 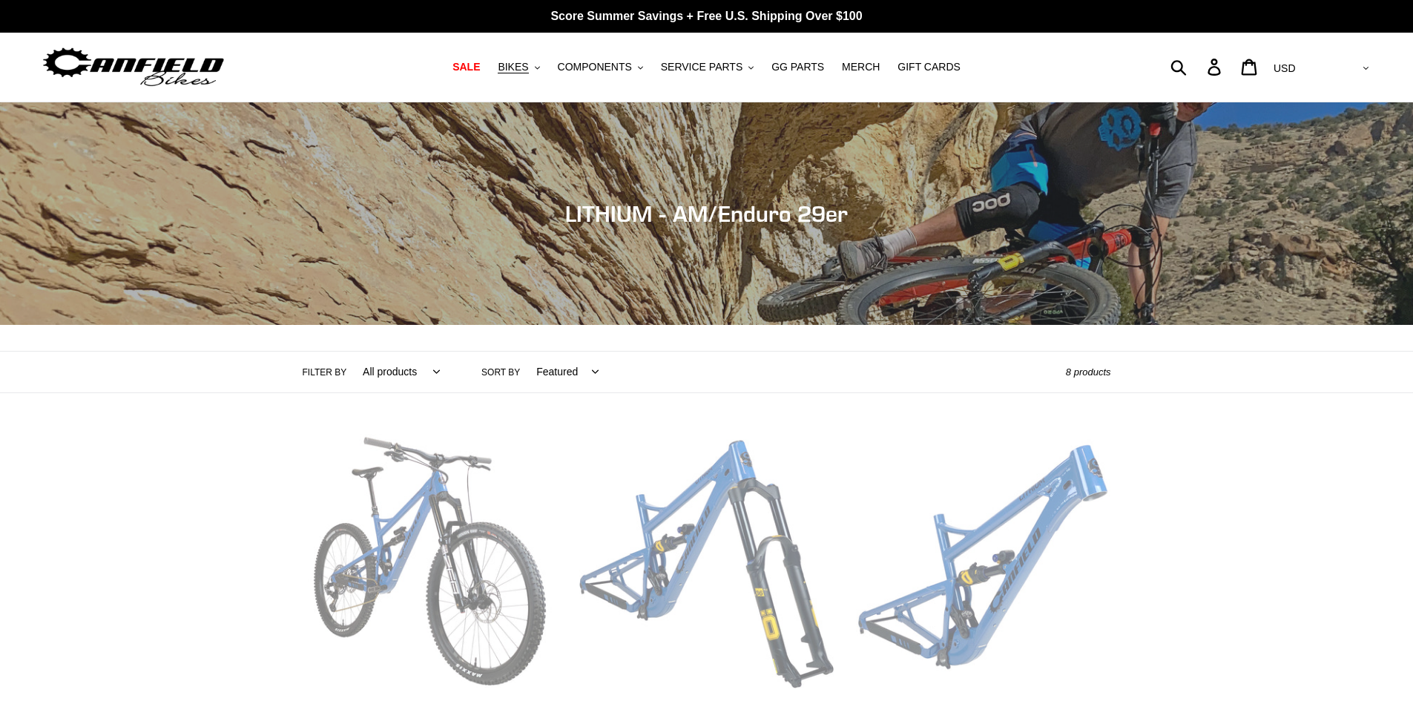 I want to click on span: GIFT CARDS, so click(x=929, y=67).